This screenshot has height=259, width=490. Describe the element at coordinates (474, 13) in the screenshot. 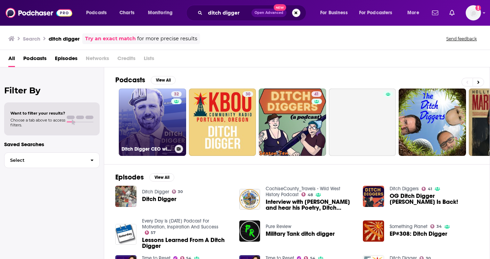

I see `img: User Profile` at that location.